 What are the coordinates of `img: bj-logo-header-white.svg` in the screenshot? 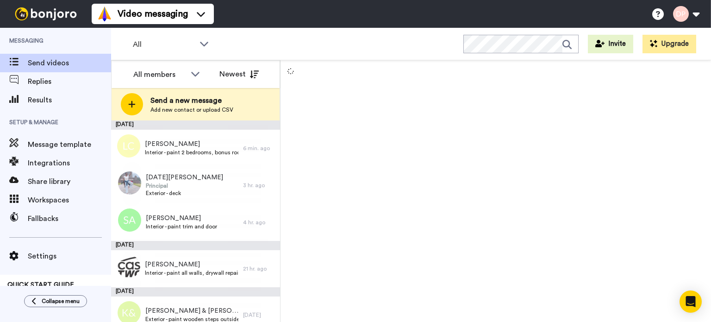 It's located at (46, 14).